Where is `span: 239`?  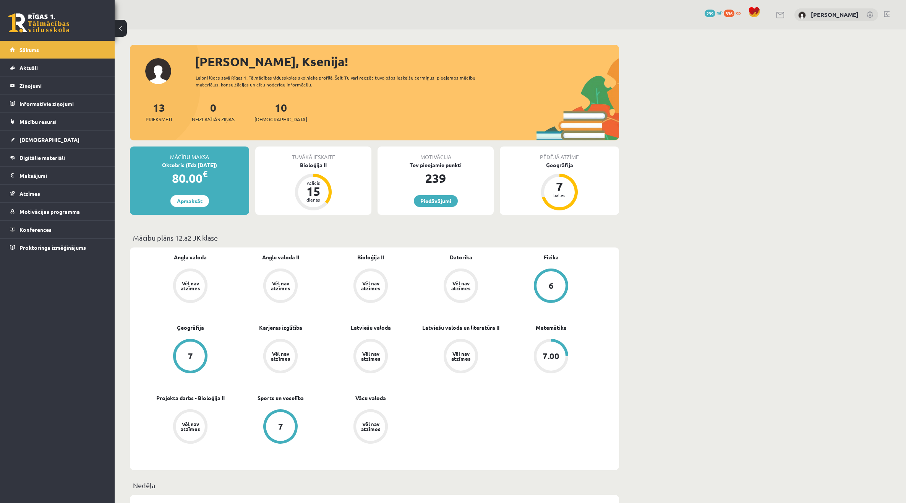 span: 239 is located at coordinates (710, 13).